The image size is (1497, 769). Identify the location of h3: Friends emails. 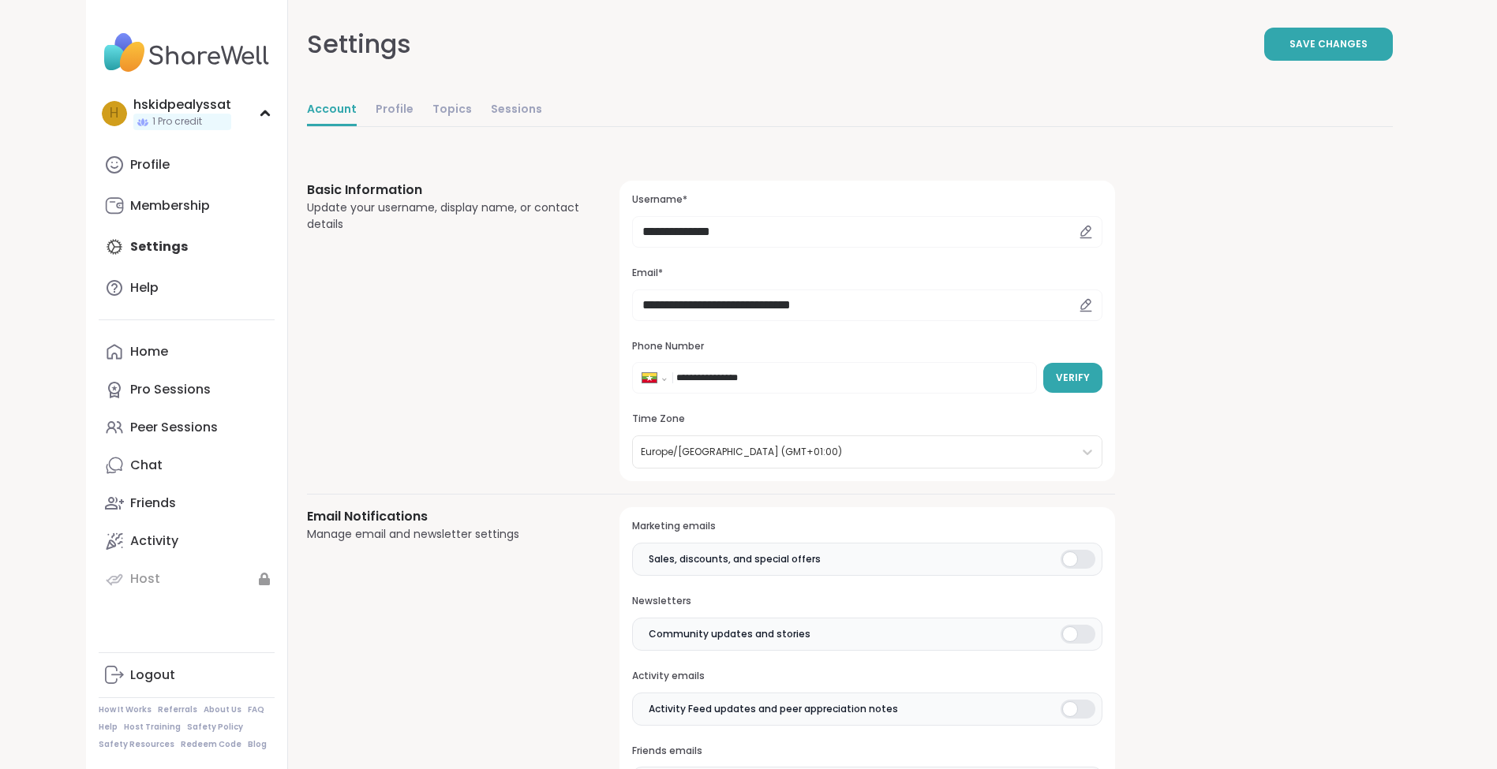
(866, 751).